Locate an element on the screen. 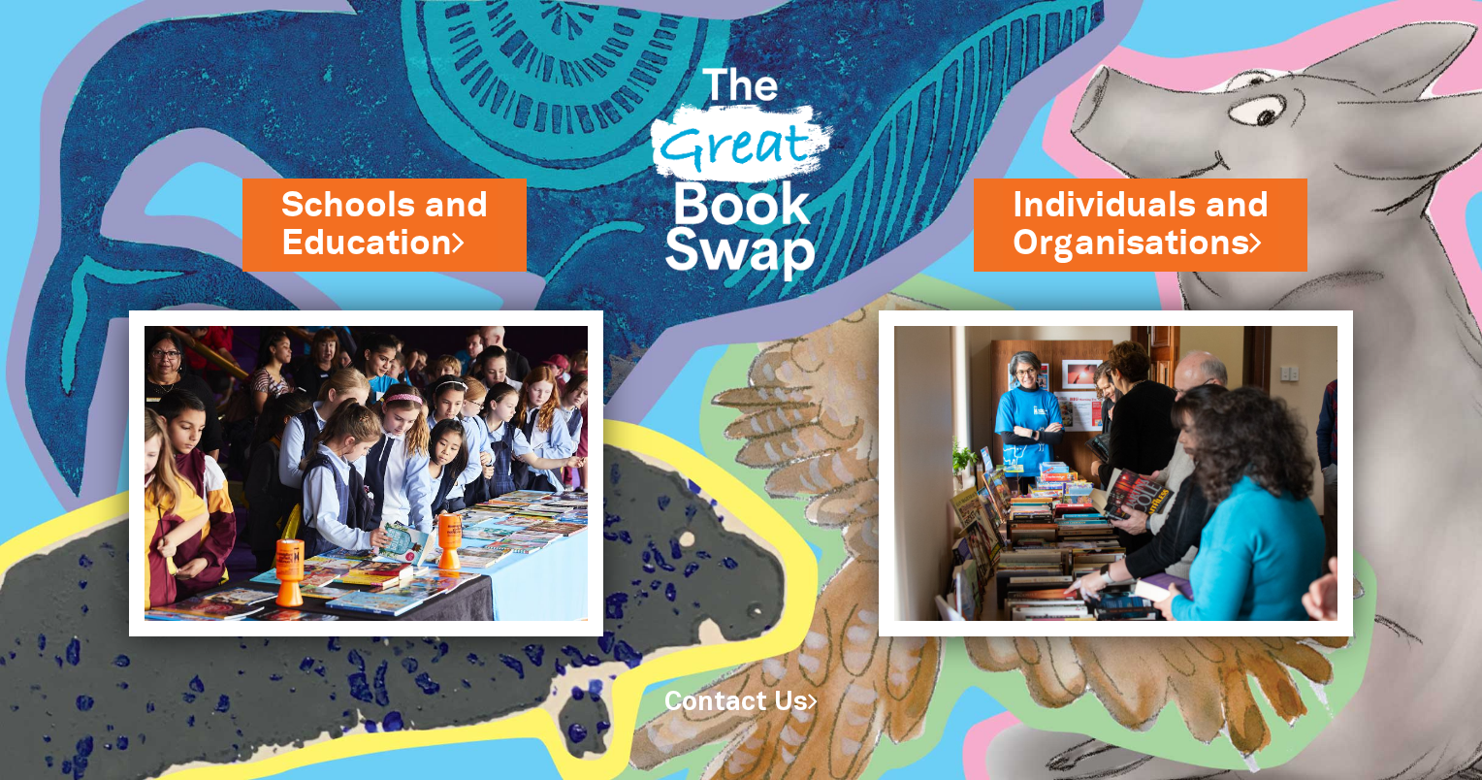 This screenshot has width=1482, height=780. a: Contact Us is located at coordinates (741, 702).